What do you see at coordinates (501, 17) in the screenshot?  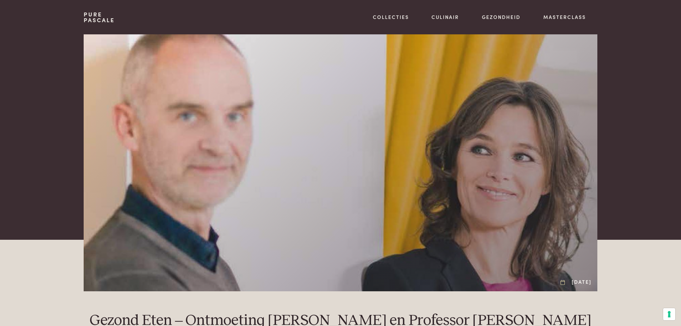 I see `a: Gezondheid` at bounding box center [501, 17].